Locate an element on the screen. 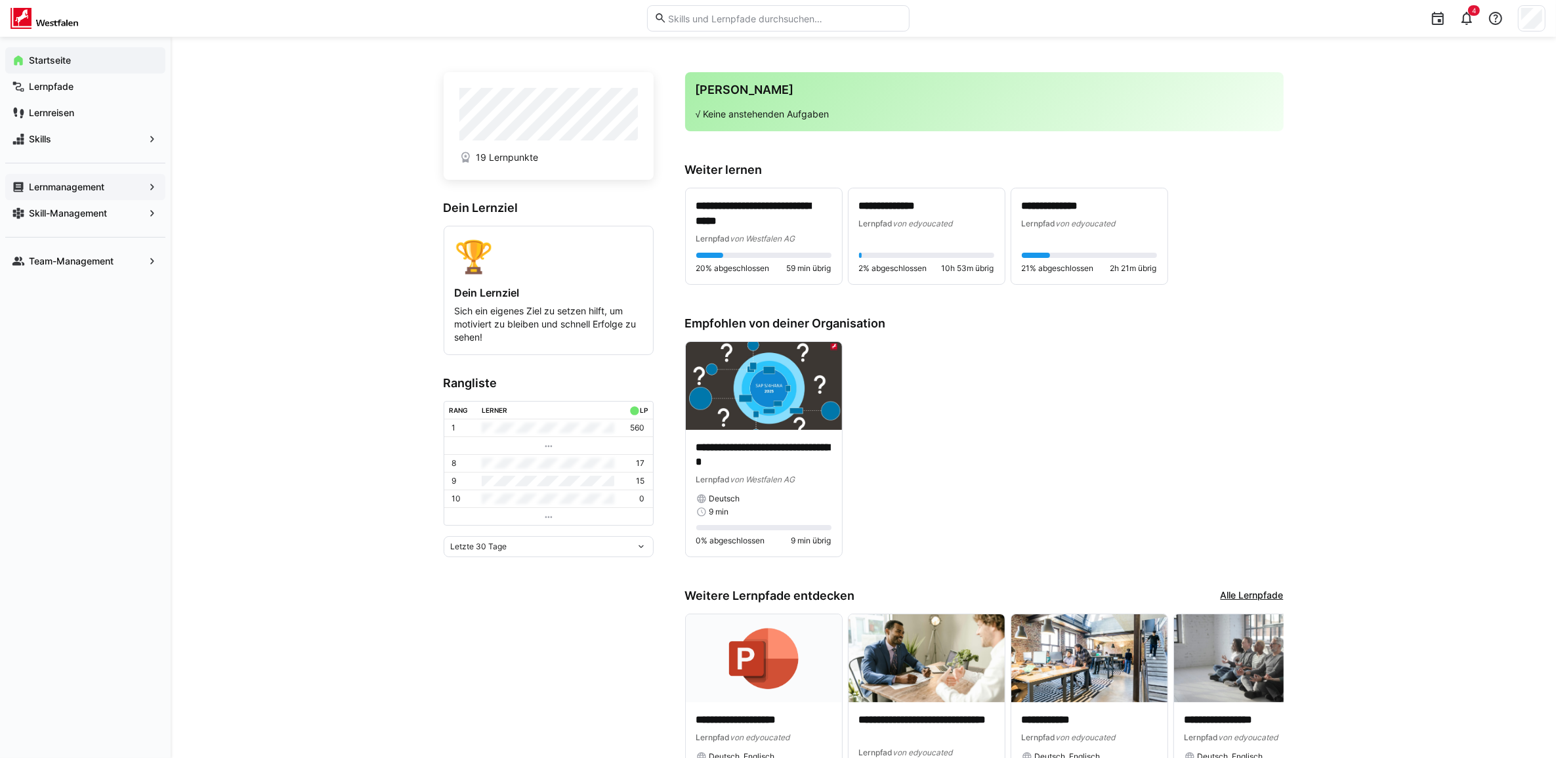  div: Lerner is located at coordinates (494, 410).